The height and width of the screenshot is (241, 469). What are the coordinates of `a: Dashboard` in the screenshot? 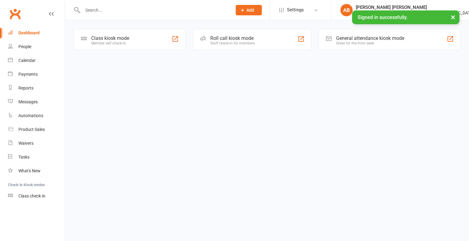 It's located at (36, 33).